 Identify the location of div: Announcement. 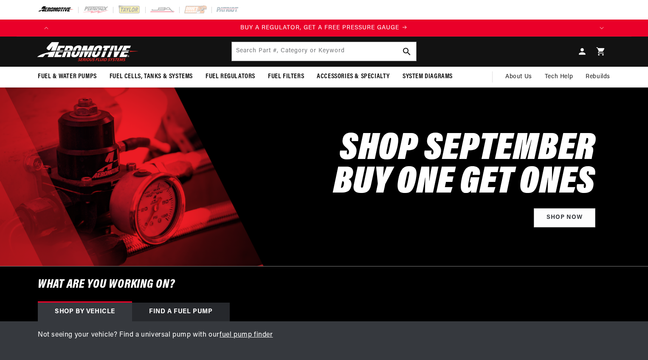
(324, 28).